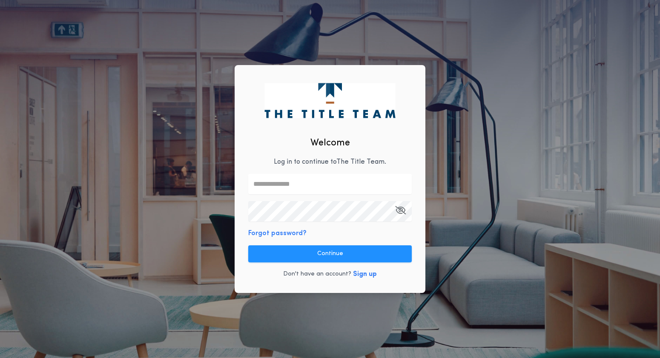 The width and height of the screenshot is (660, 358). What do you see at coordinates (329, 100) in the screenshot?
I see `img: logo` at bounding box center [329, 100].